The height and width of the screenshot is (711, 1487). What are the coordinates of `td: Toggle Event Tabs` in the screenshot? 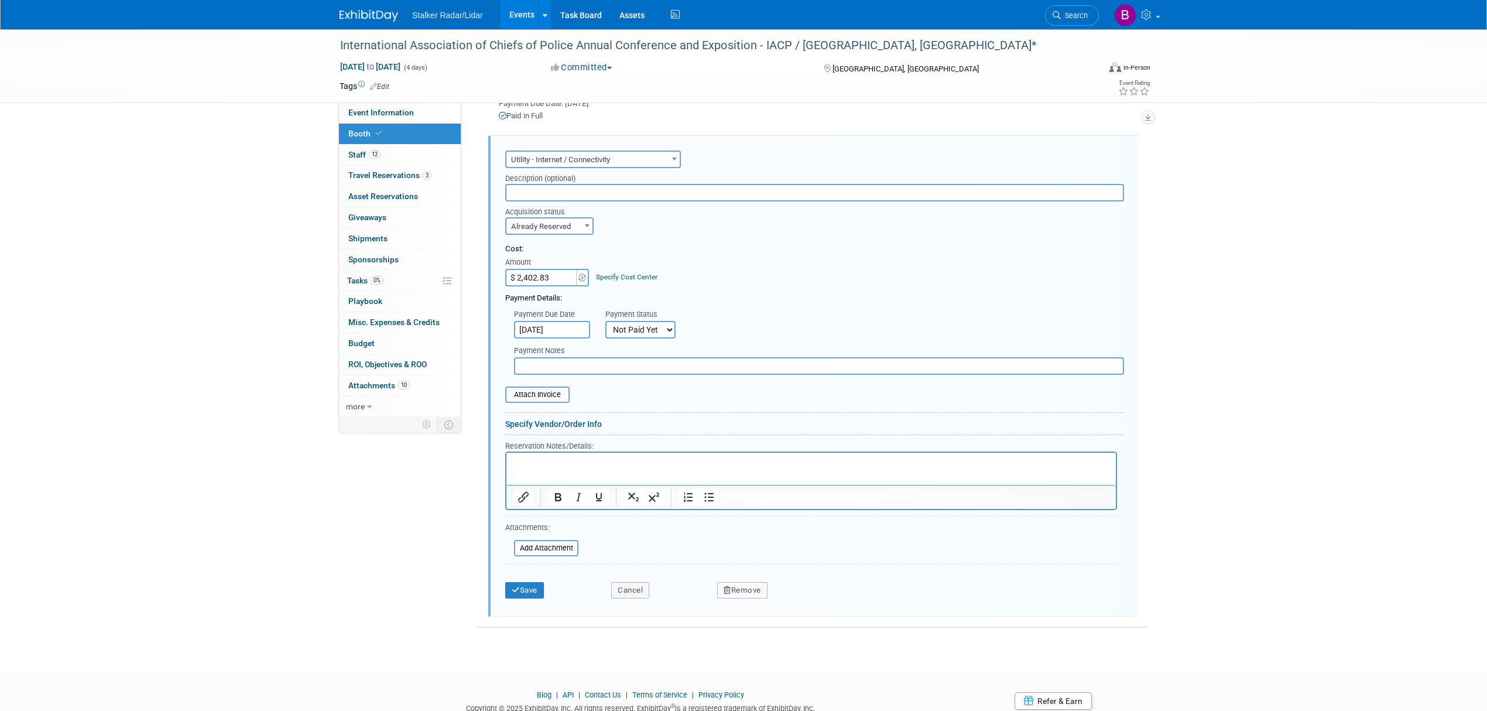 It's located at (449, 424).